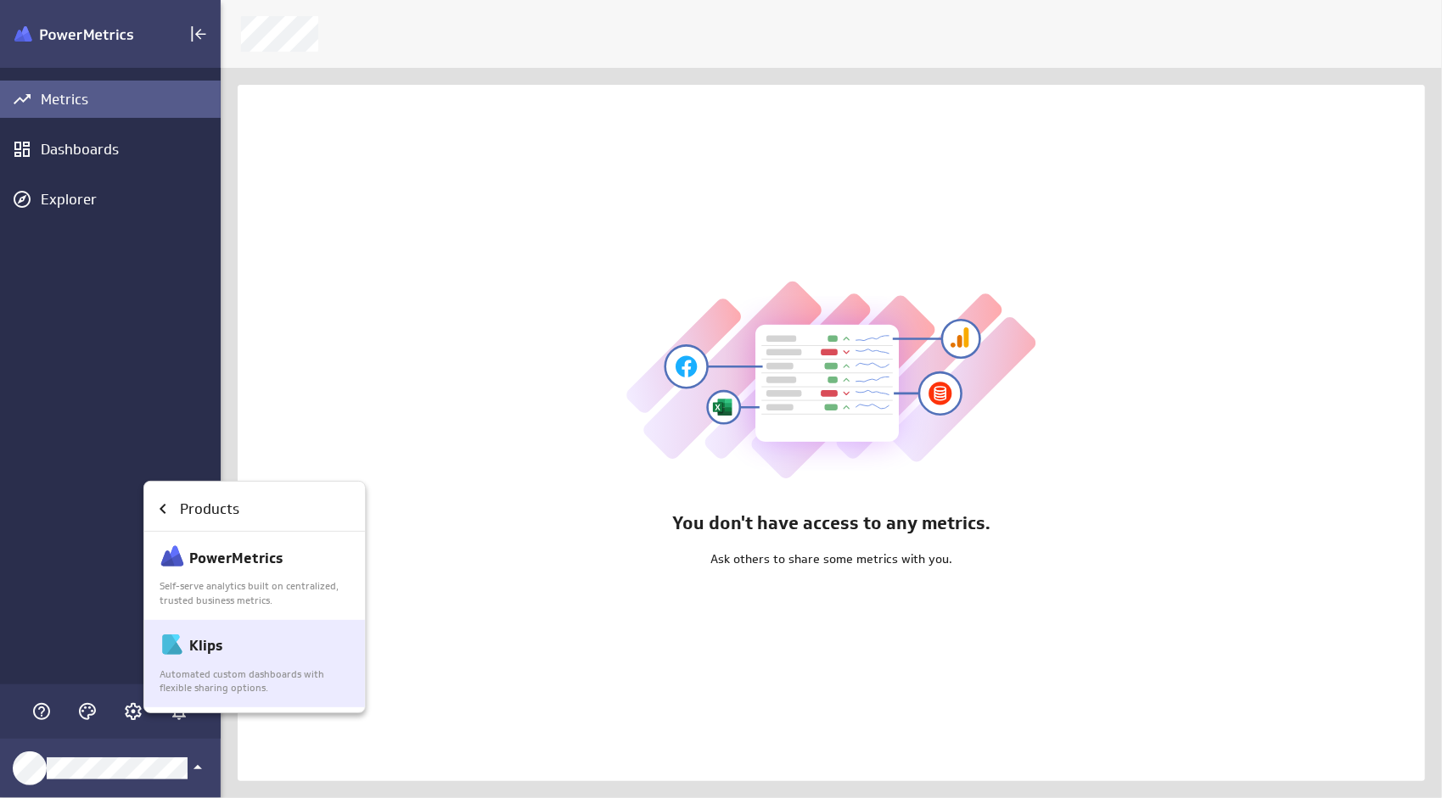  I want to click on img: power-metrics.svg, so click(172, 557).